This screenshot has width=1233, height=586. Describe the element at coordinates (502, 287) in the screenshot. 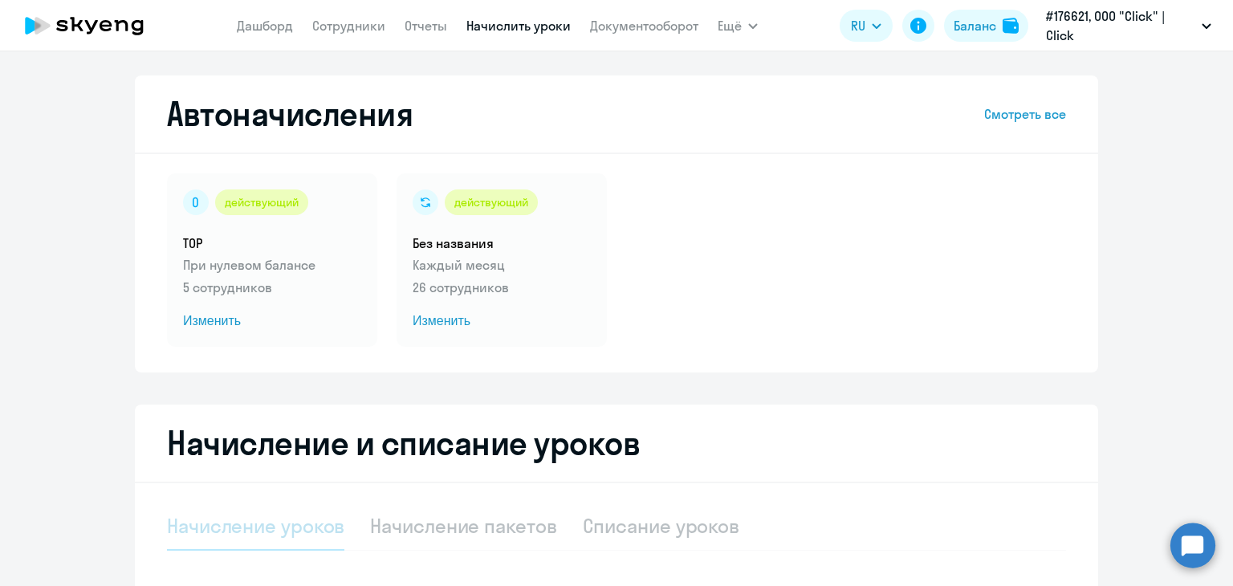

I see `p: 26 сотрудников` at that location.